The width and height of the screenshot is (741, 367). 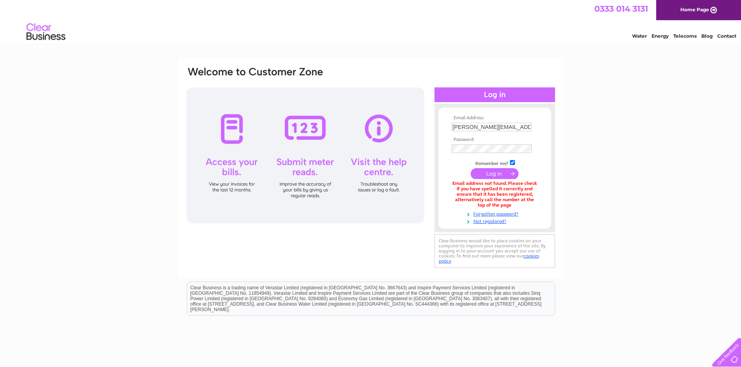 I want to click on input: Submit, so click(x=494, y=174).